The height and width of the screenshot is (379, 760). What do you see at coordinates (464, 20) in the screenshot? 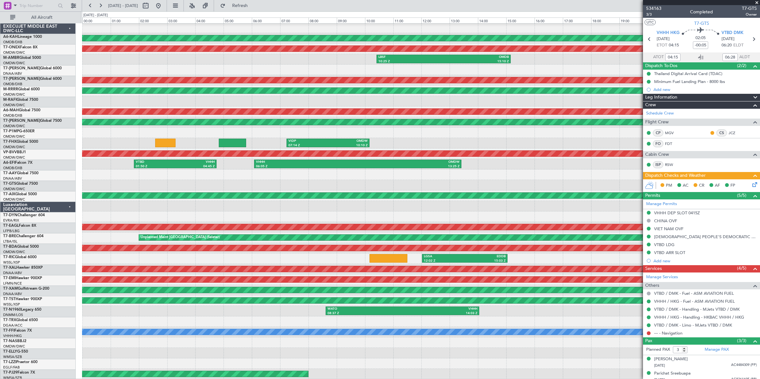
I see `div: 13:00` at bounding box center [464, 20].